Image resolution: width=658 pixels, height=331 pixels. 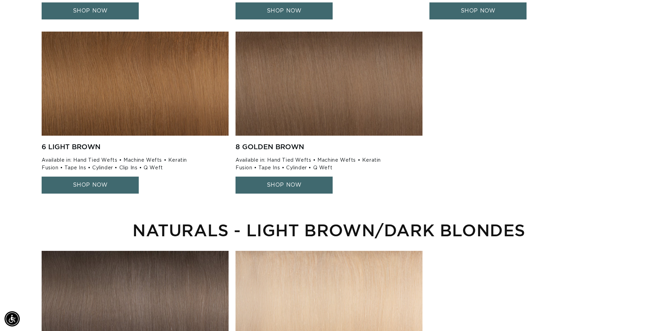 I want to click on h3: NATURALS - LIGHT BROWN/DARK BLONDES, so click(x=329, y=230).